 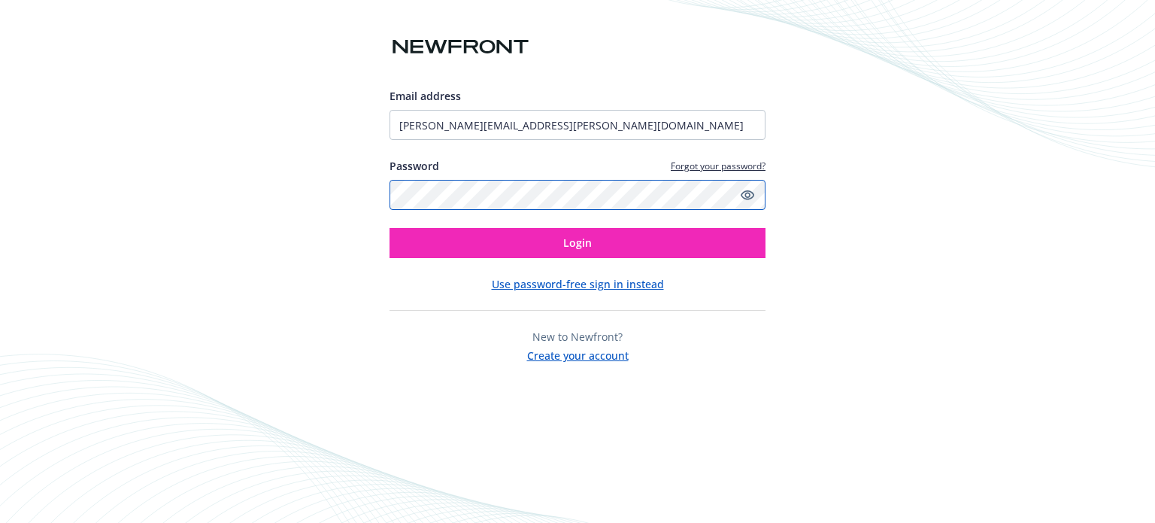 I want to click on span: New to Newfront?, so click(x=578, y=336).